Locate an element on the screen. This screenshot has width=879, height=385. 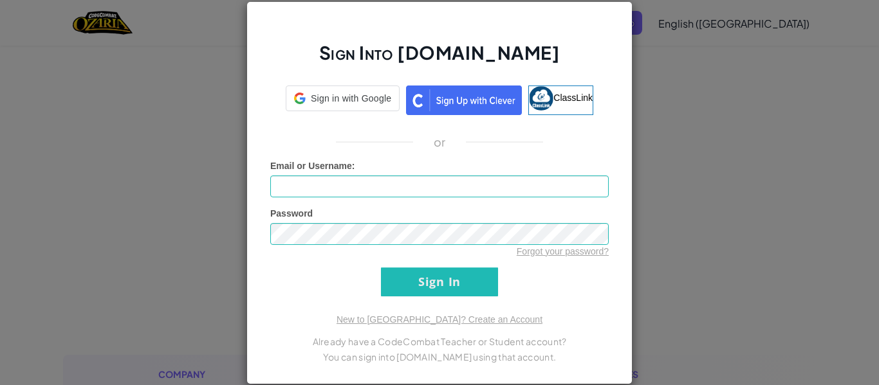
a: Sign in with Google is located at coordinates (342, 100).